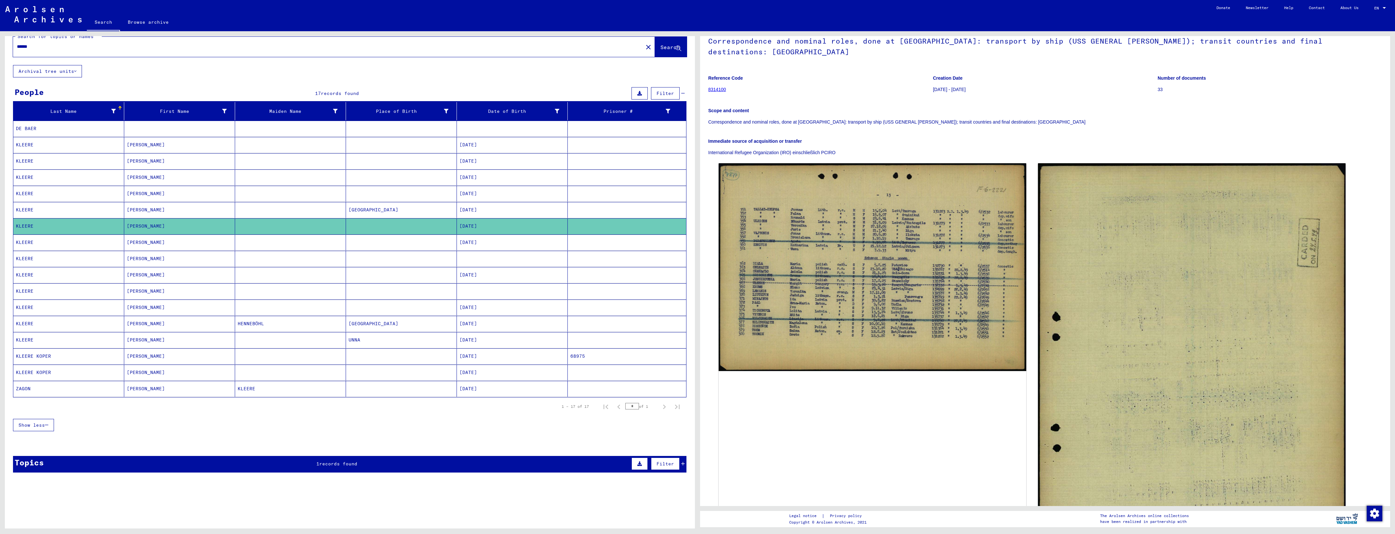  Describe the element at coordinates (33, 425) in the screenshot. I see `button: Show less` at that location.